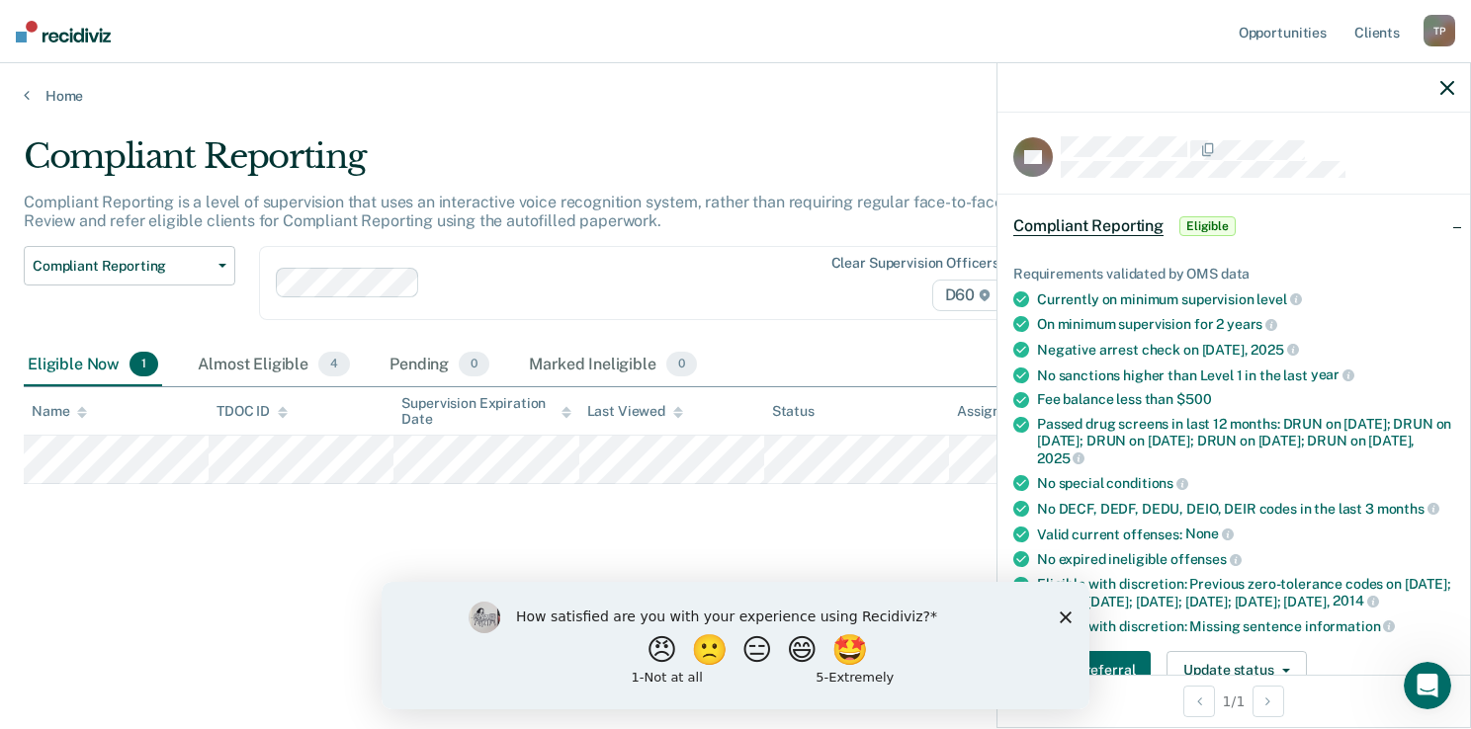  What do you see at coordinates (1332, 375) in the screenshot?
I see `span: year` at bounding box center [1332, 375].